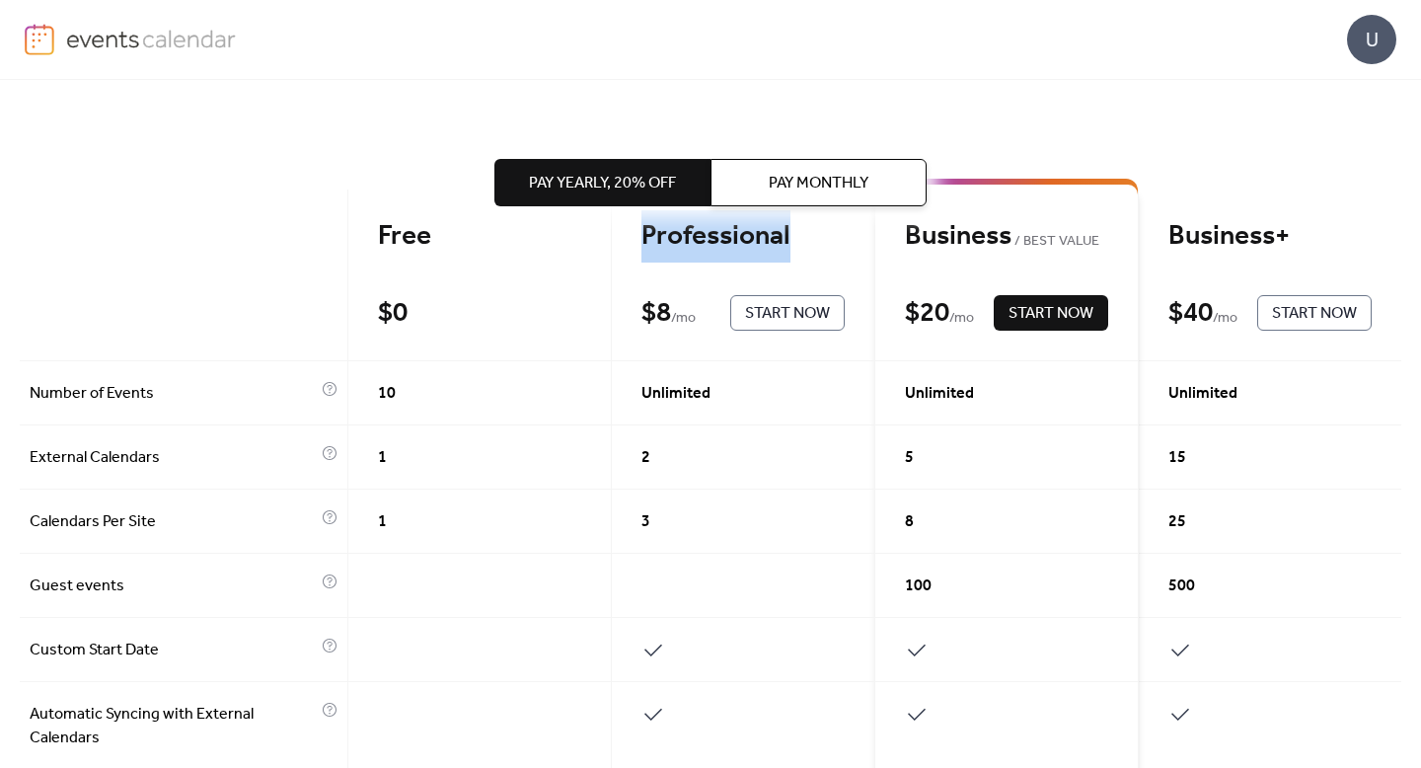  What do you see at coordinates (173, 394) in the screenshot?
I see `span: Number of Events` at bounding box center [173, 394].